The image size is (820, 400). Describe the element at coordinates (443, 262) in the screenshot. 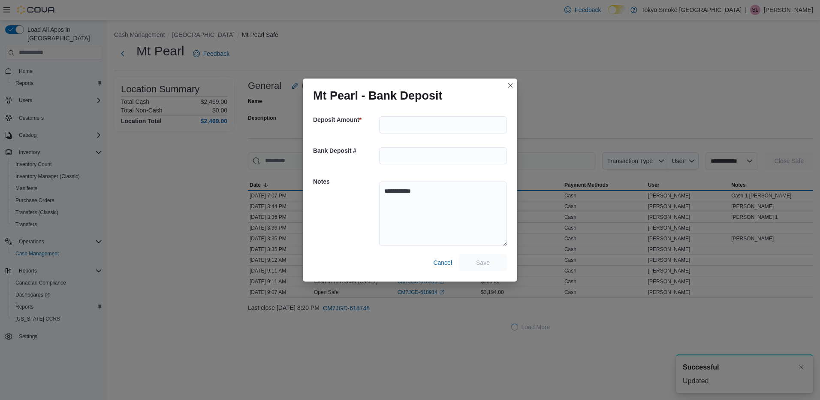

I see `span: Cancel` at that location.